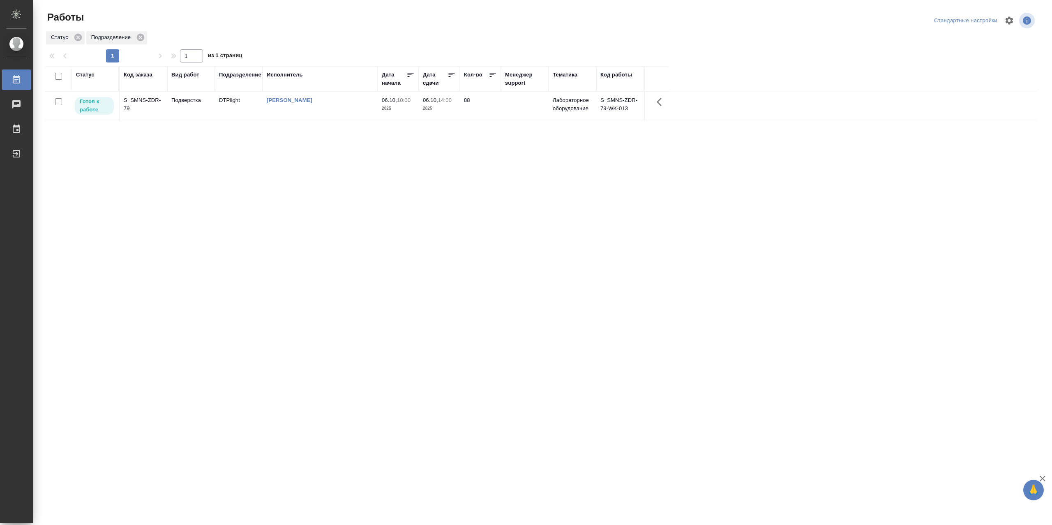  What do you see at coordinates (445, 100) in the screenshot?
I see `p: 14:00` at bounding box center [445, 100].